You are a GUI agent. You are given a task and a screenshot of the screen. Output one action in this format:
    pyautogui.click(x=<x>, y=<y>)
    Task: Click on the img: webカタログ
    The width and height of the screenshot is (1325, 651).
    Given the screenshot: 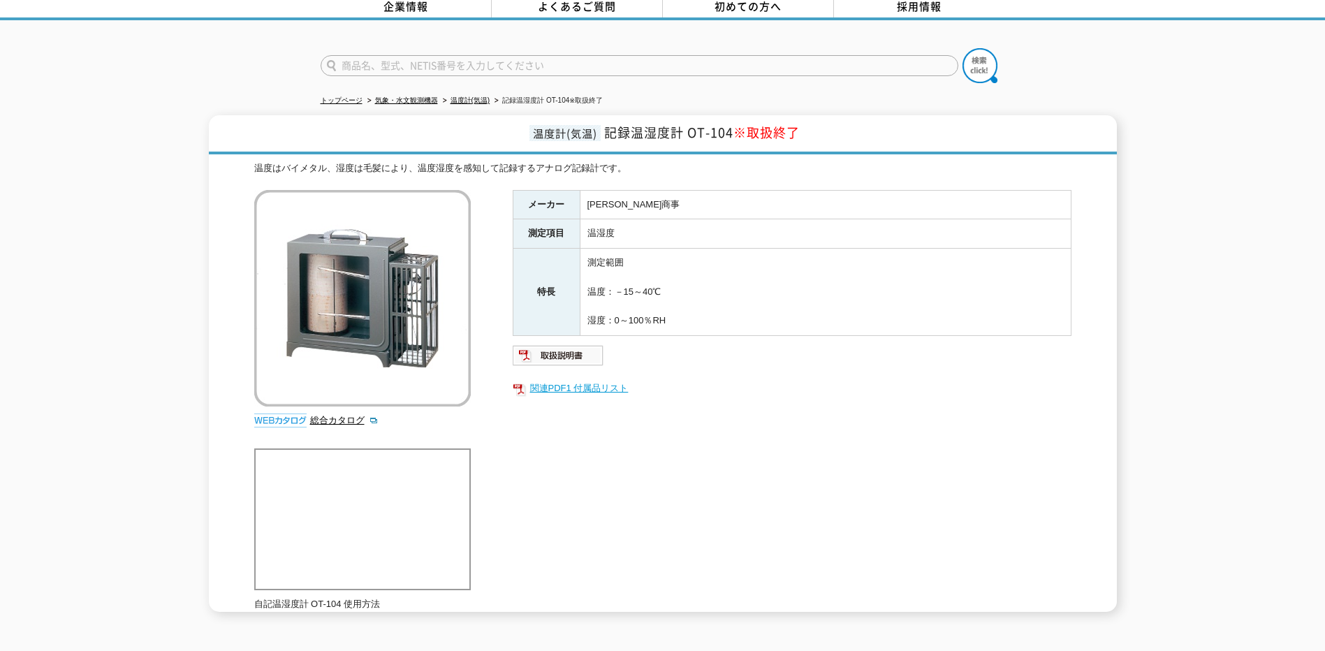 What is the action you would take?
    pyautogui.click(x=280, y=420)
    